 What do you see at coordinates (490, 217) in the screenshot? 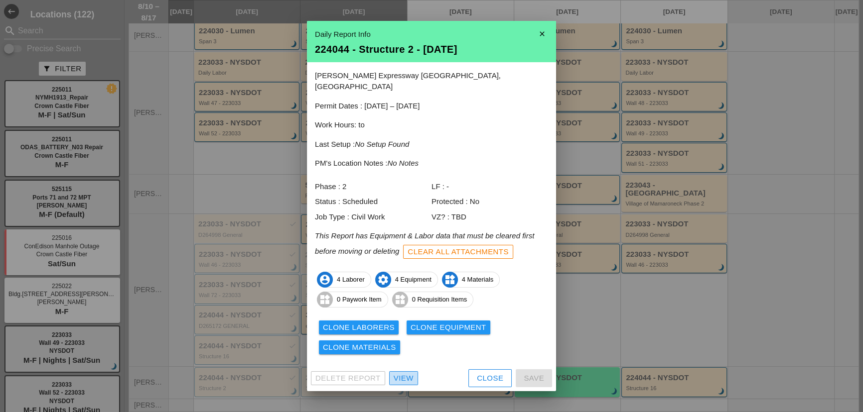
I see `div: VZ? : TBD` at bounding box center [490, 217].